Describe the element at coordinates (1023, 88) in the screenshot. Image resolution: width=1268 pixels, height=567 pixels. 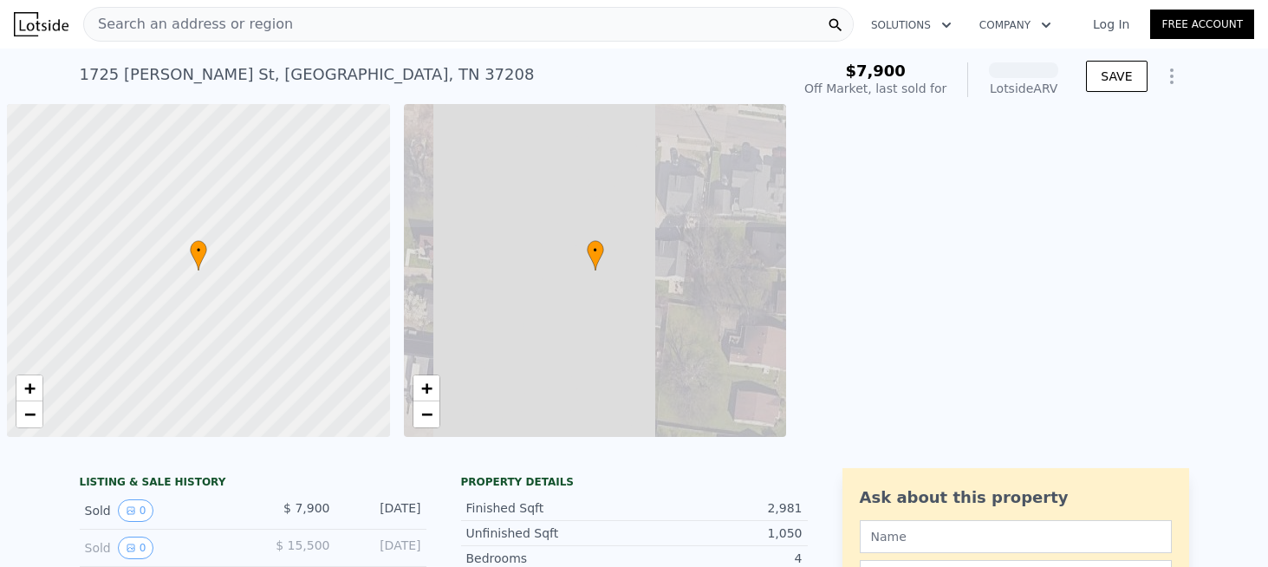
I see `div: Lotside ARV` at that location.